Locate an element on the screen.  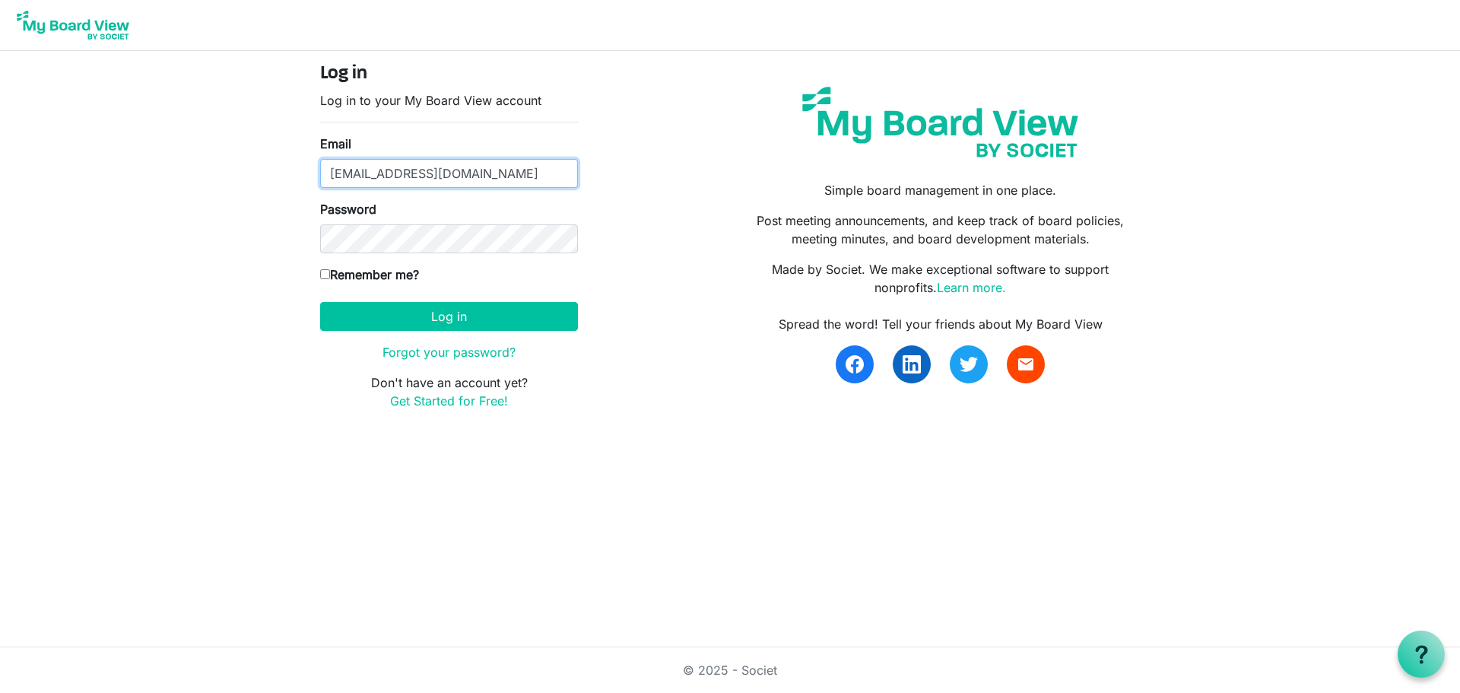
img: My Board View Logo is located at coordinates (73, 25).